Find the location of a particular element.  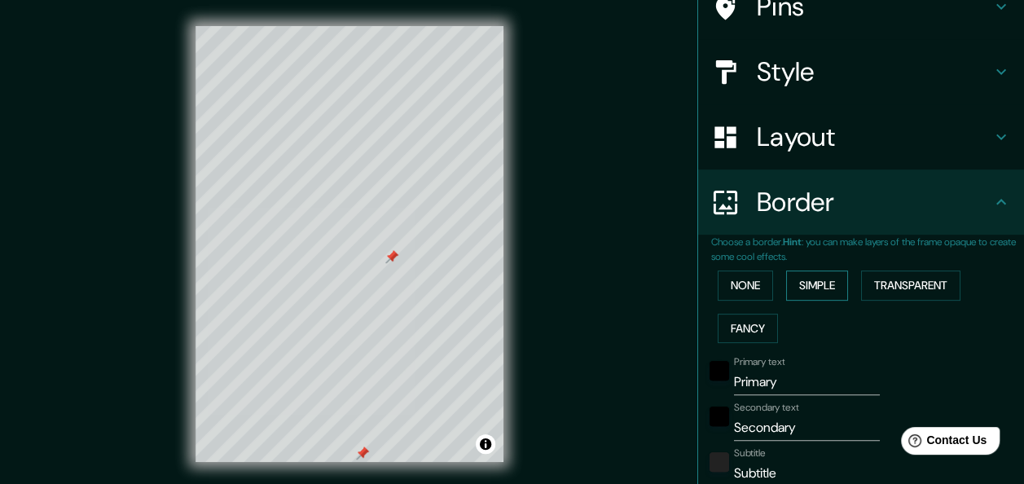

h4: Border is located at coordinates (874, 202).